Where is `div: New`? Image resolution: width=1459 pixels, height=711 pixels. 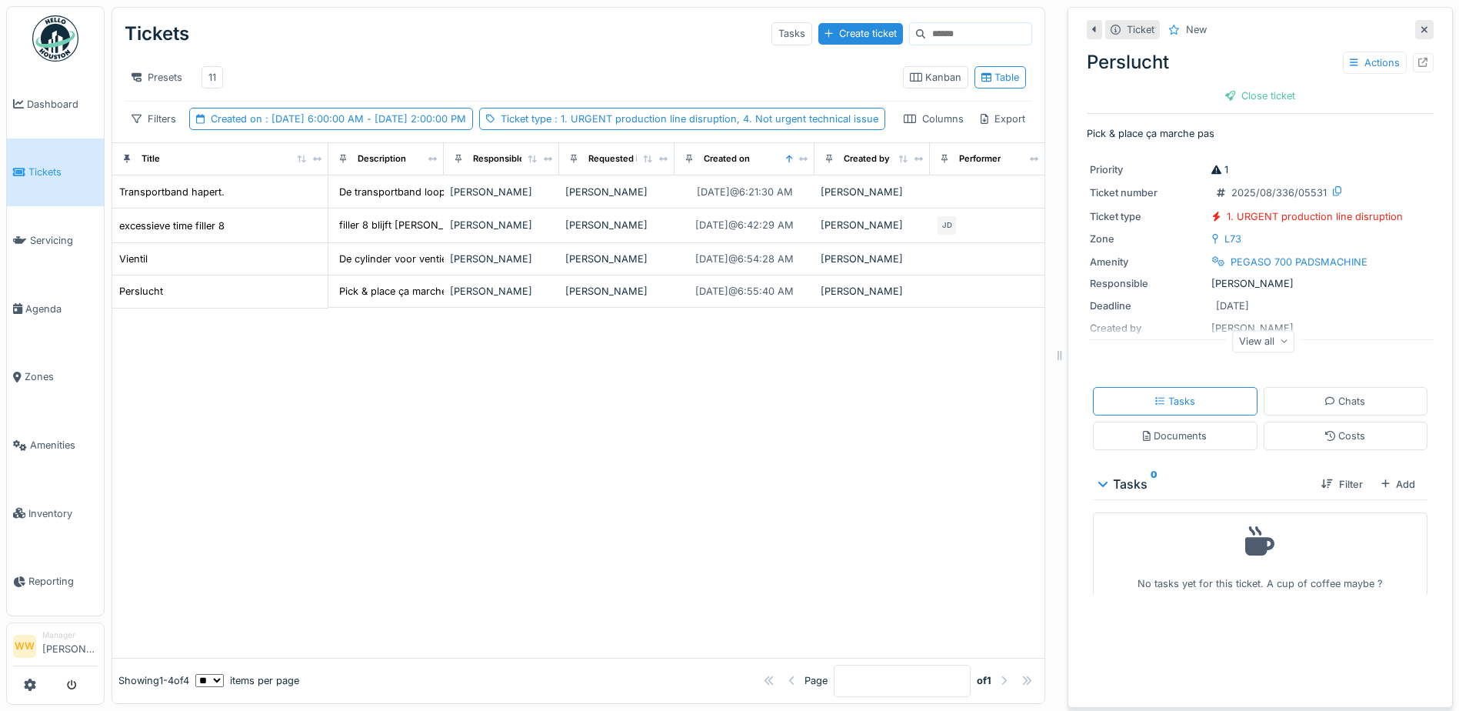
div: New is located at coordinates (1196, 29).